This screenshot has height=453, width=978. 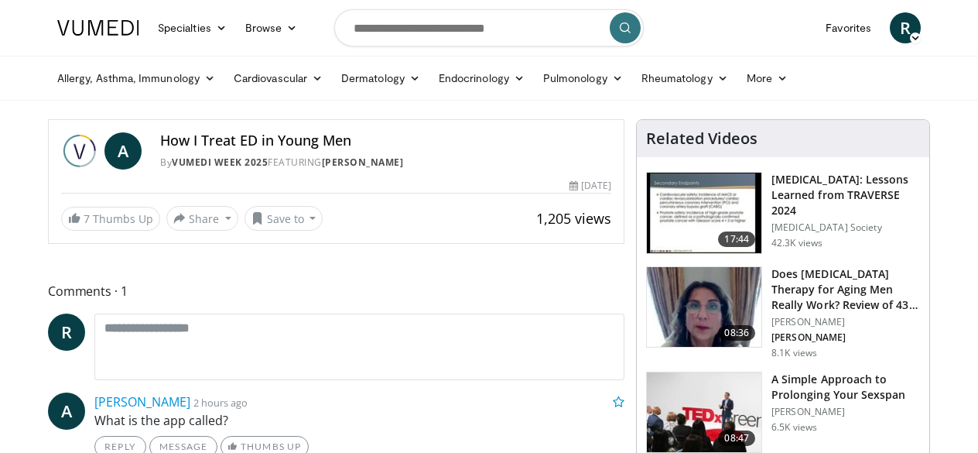 I want to click on a: Favorites, so click(x=848, y=28).